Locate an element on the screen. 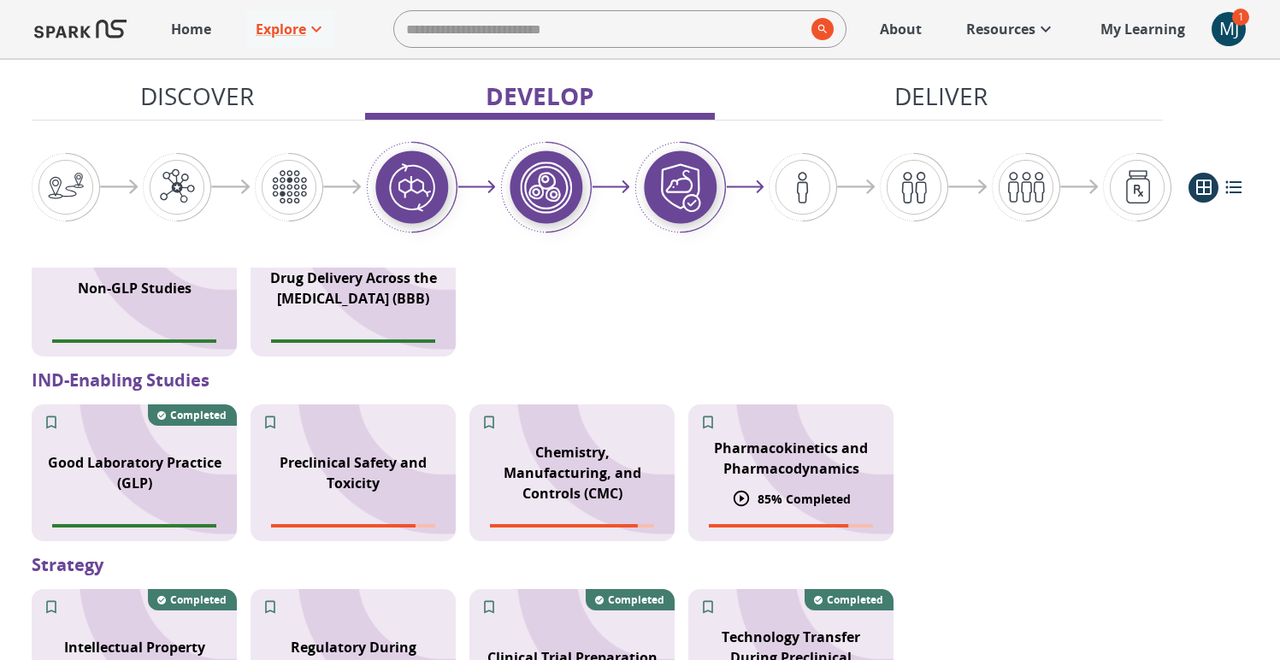 The height and width of the screenshot is (660, 1280). p: Deliver is located at coordinates (941, 96).